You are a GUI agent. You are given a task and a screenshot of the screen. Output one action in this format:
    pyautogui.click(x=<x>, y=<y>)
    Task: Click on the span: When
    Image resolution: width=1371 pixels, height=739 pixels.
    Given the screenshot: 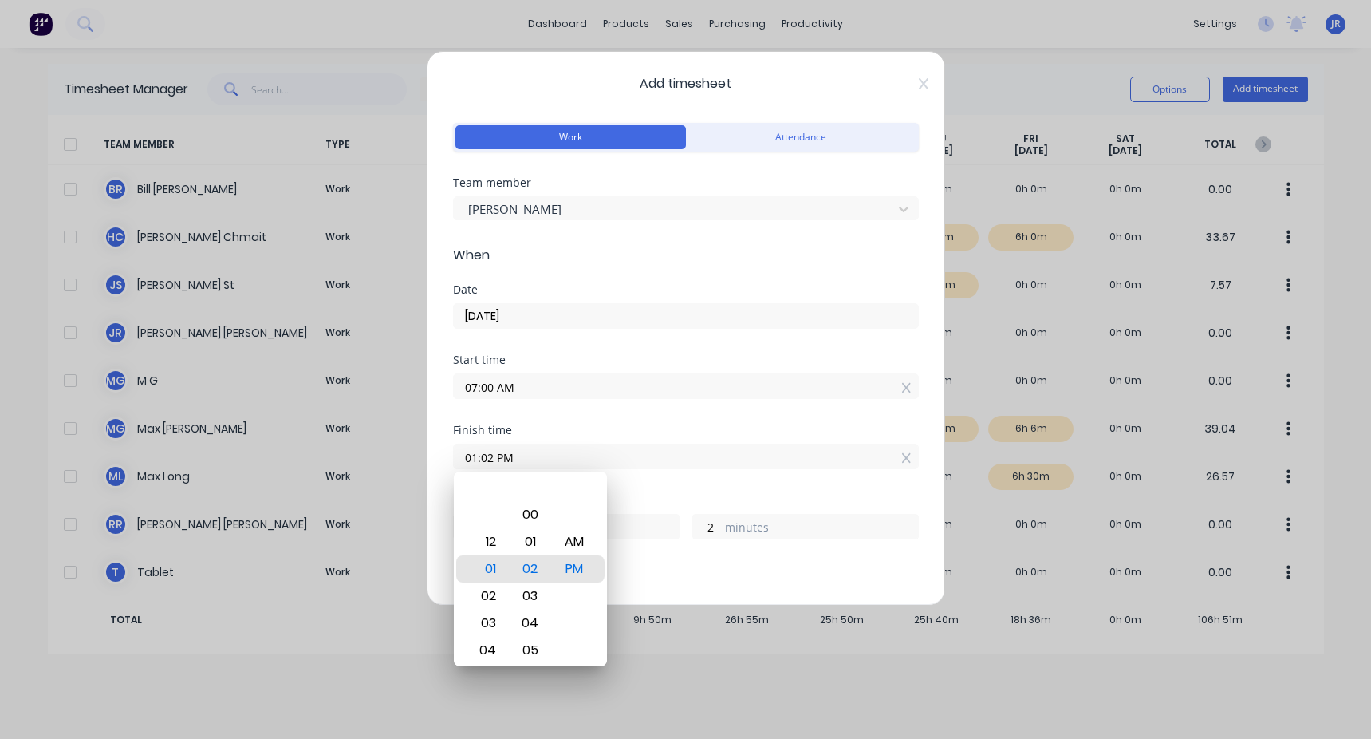 What is the action you would take?
    pyautogui.click(x=686, y=255)
    